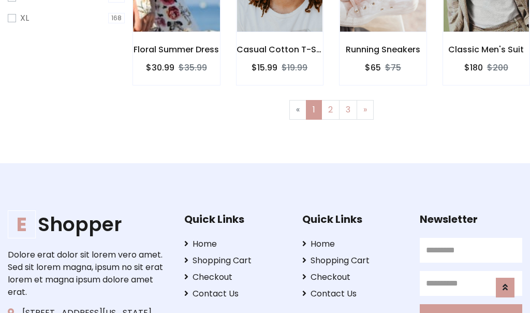 The width and height of the screenshot is (530, 313). I want to click on h6: Floral Summer Dress, so click(176, 49).